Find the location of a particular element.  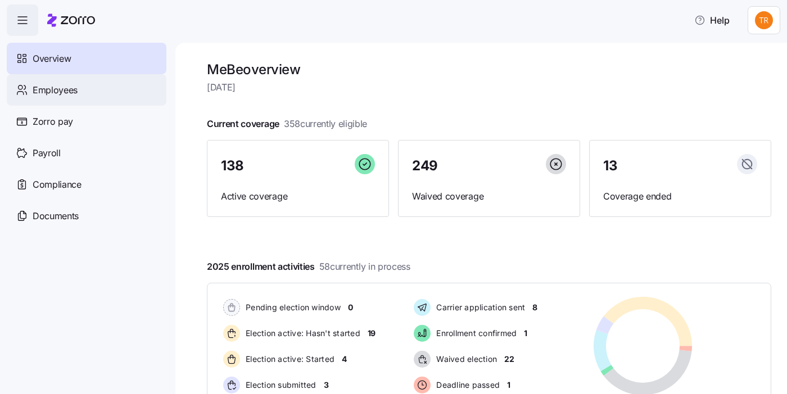

span: 358 currently eligible is located at coordinates (325, 124).